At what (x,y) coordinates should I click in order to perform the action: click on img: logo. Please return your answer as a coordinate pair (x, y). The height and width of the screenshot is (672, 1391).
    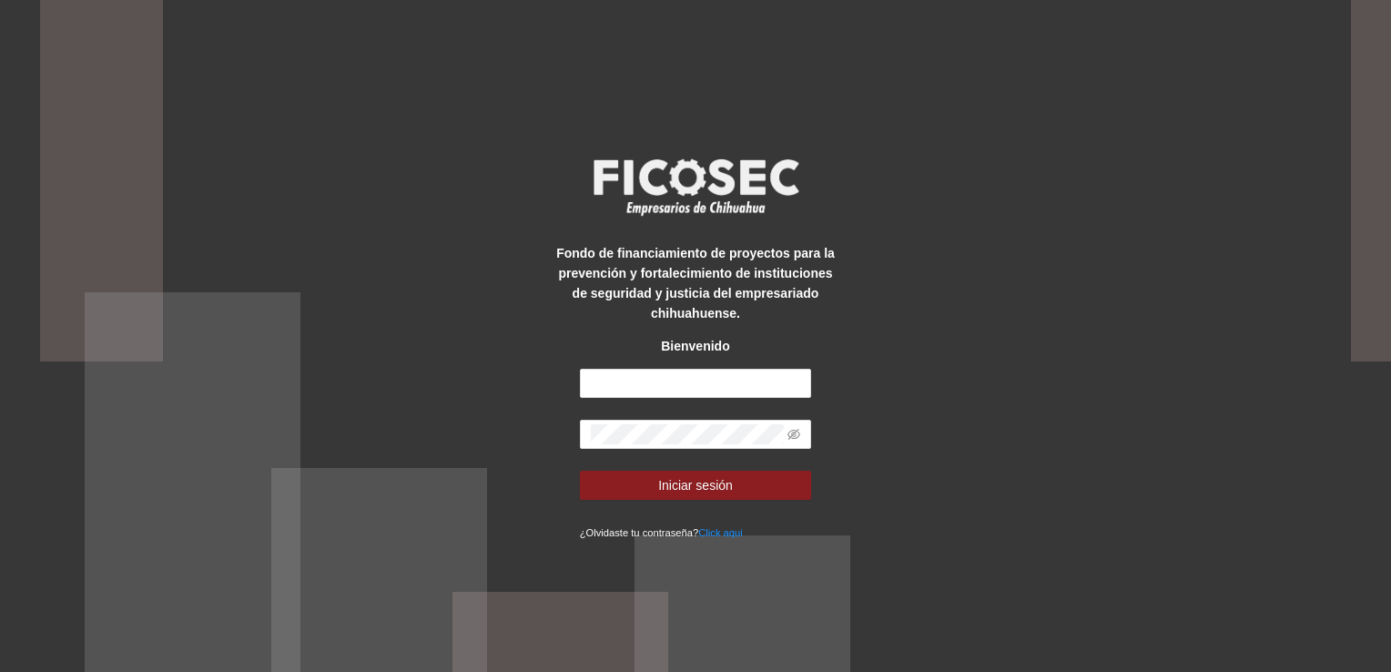
    Looking at the image, I should click on (696, 187).